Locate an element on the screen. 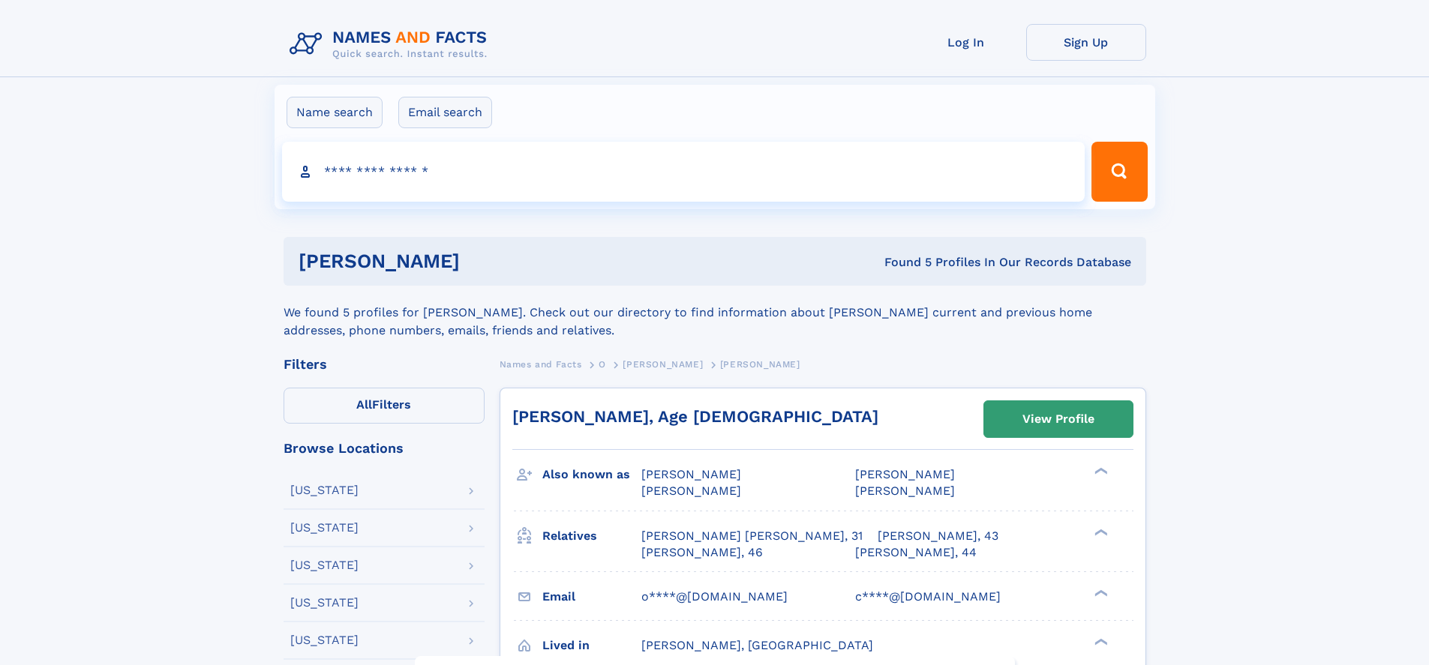  div: View Profile is located at coordinates (1058, 419).